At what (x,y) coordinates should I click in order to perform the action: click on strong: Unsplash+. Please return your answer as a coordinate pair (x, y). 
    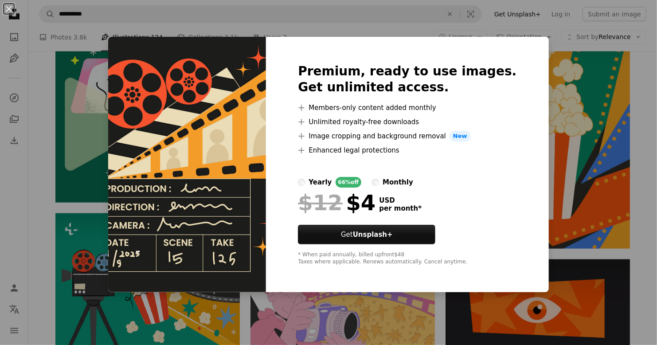
    Looking at the image, I should click on (373, 234).